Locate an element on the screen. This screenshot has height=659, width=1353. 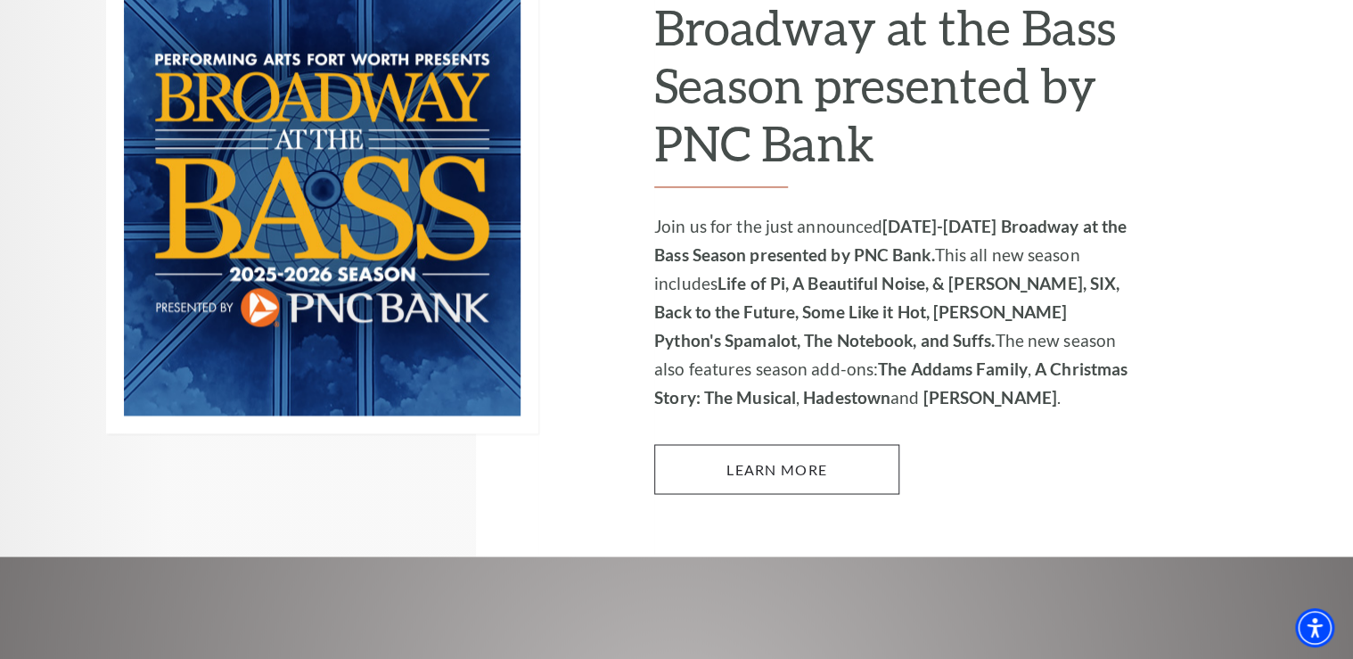
a: Learn More 2025-2026 Broadway at the Bass Season presented by PNC Bank is located at coordinates (776, 469).